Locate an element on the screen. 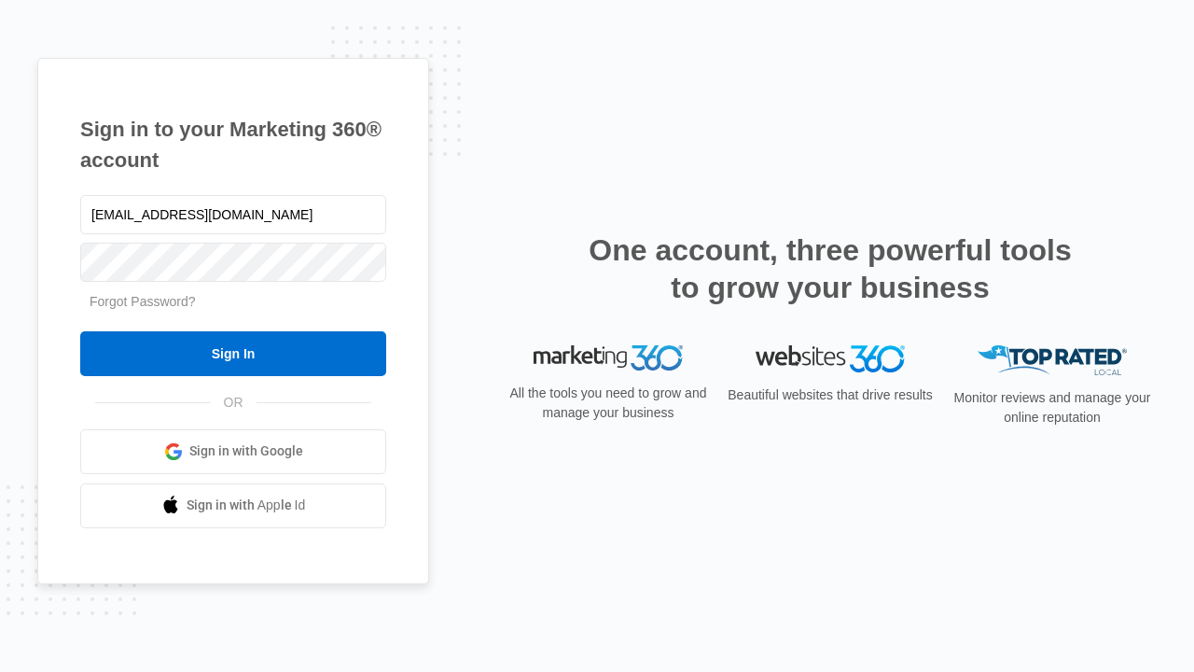 Image resolution: width=1194 pixels, height=672 pixels. img: Websites 360 is located at coordinates (830, 358).